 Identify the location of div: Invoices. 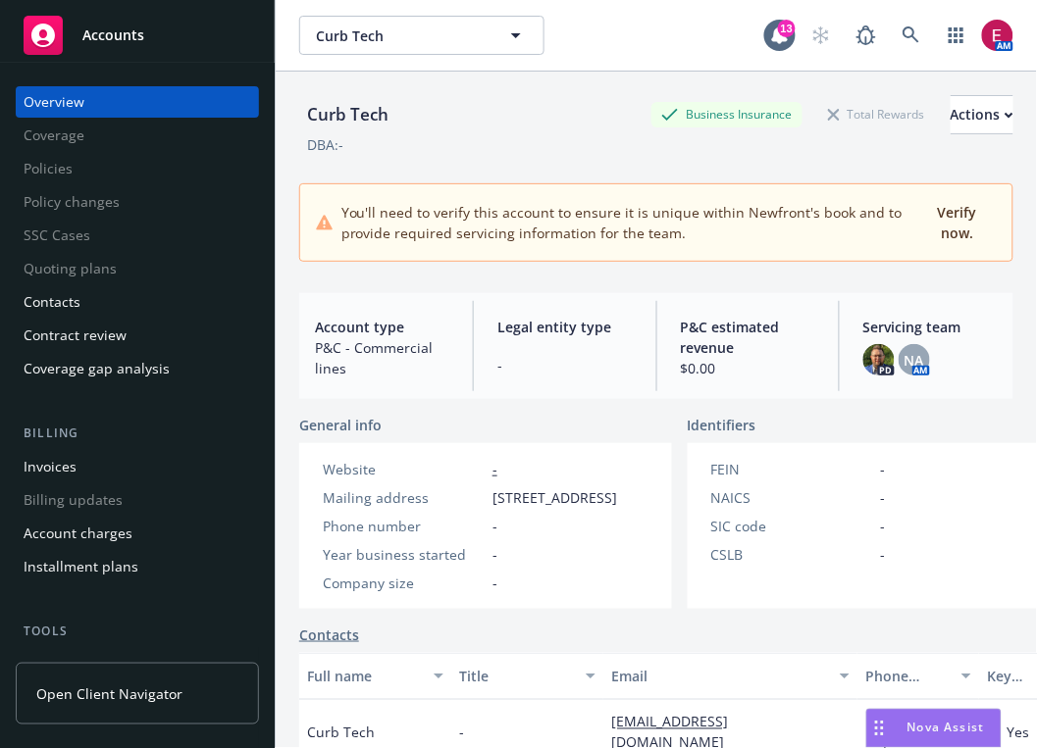
(50, 467).